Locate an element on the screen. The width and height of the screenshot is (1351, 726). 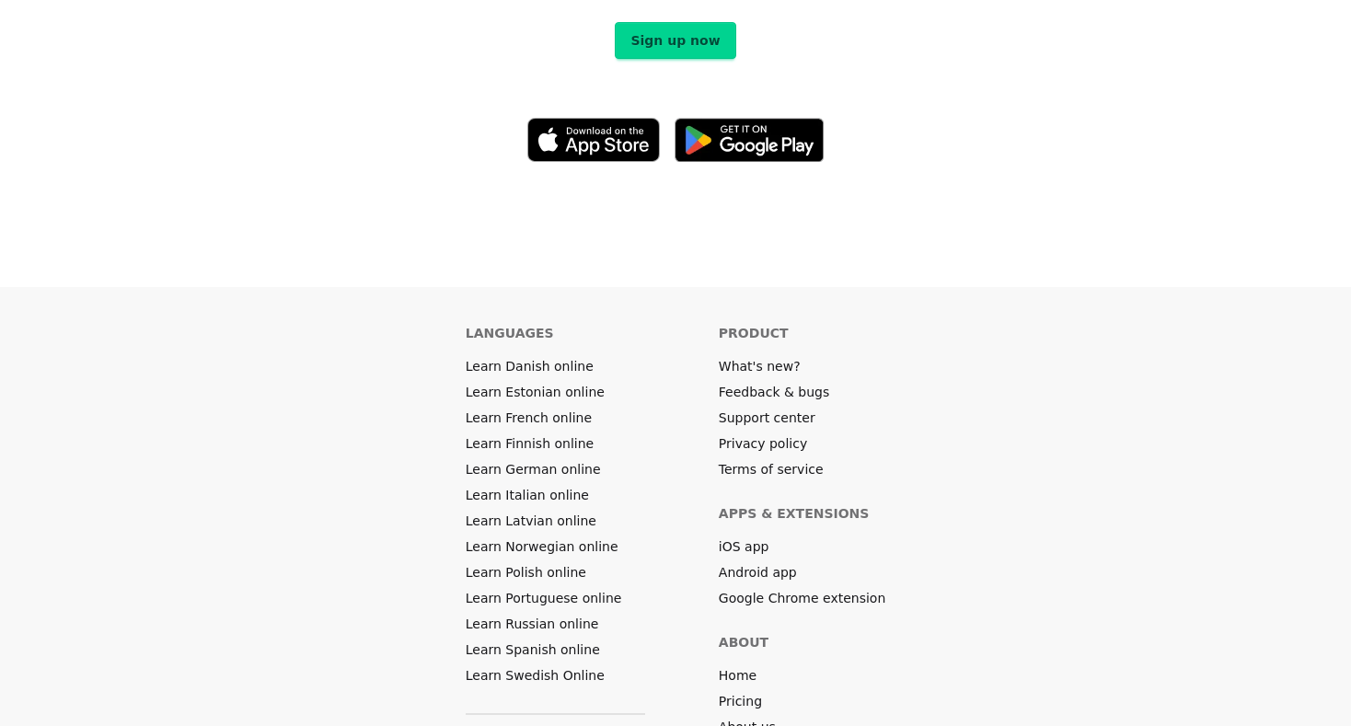
a: Learn German online is located at coordinates (533, 469).